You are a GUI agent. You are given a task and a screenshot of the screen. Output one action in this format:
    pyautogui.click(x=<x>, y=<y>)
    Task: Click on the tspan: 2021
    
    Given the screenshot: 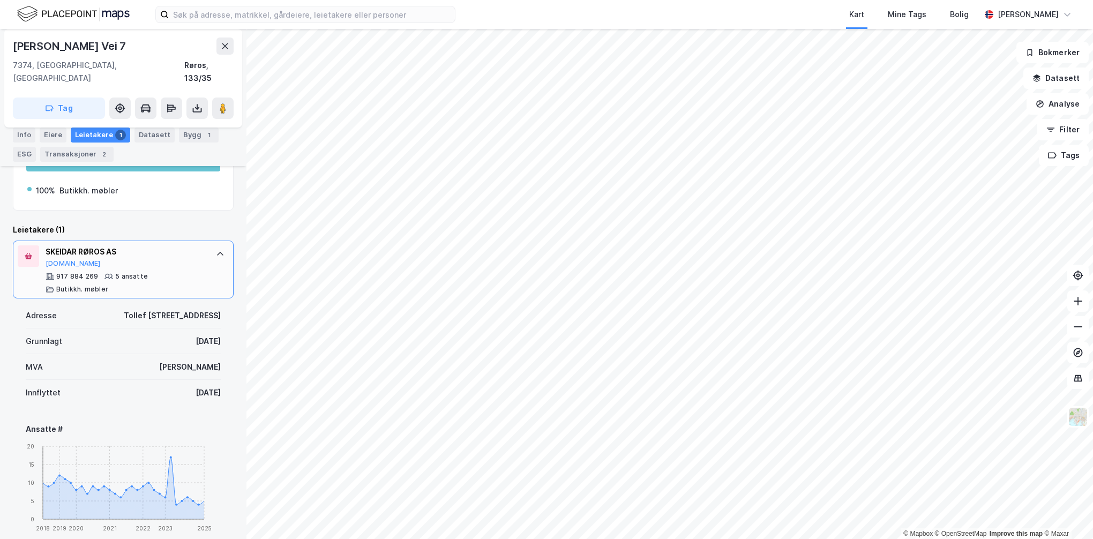 What is the action you would take?
    pyautogui.click(x=110, y=528)
    